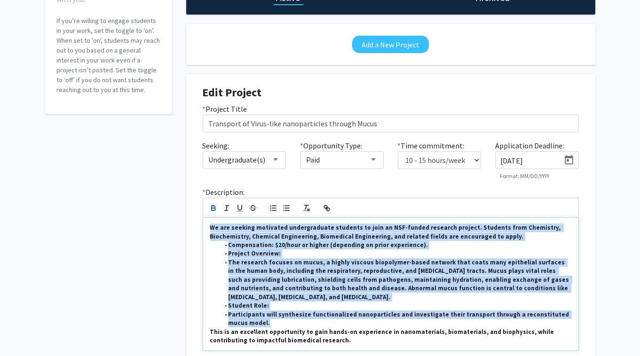  What do you see at coordinates (431, 146) in the screenshot?
I see `label: Time commitment:` at bounding box center [431, 146].